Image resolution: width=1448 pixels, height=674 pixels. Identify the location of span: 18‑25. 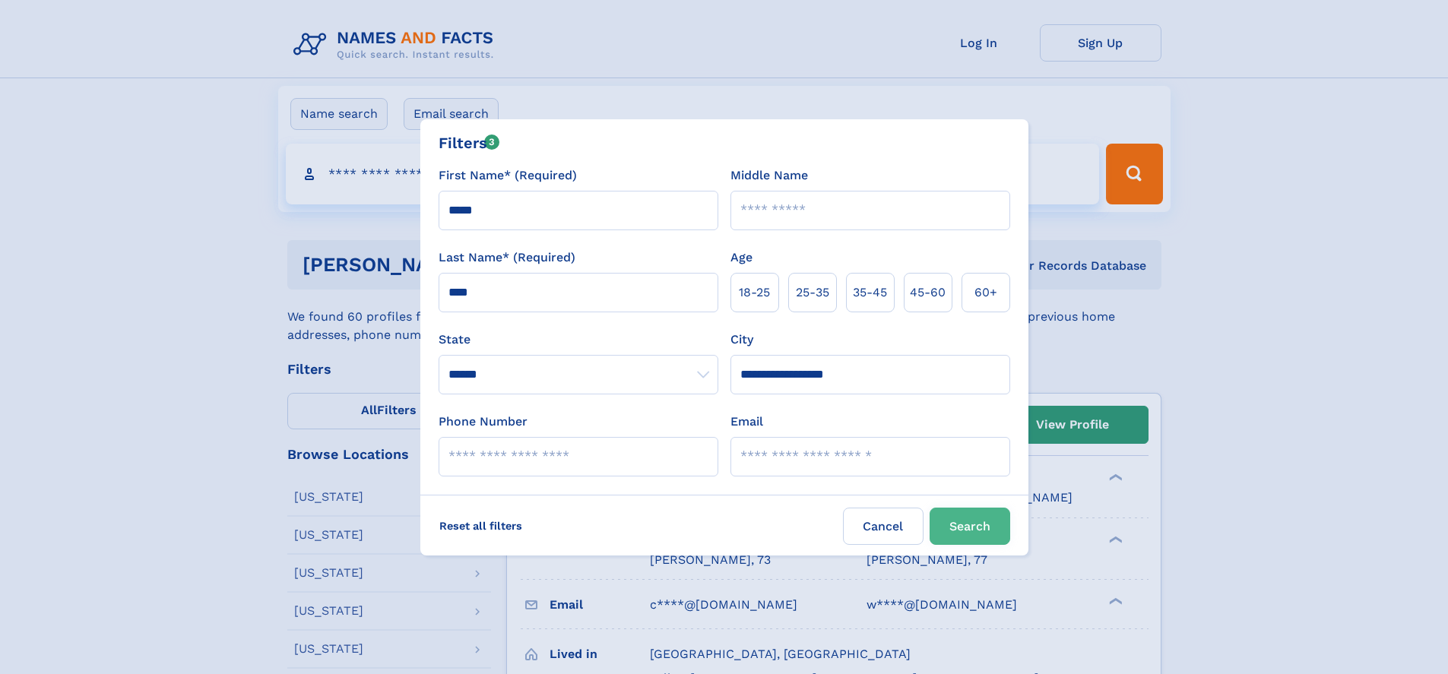
(754, 293).